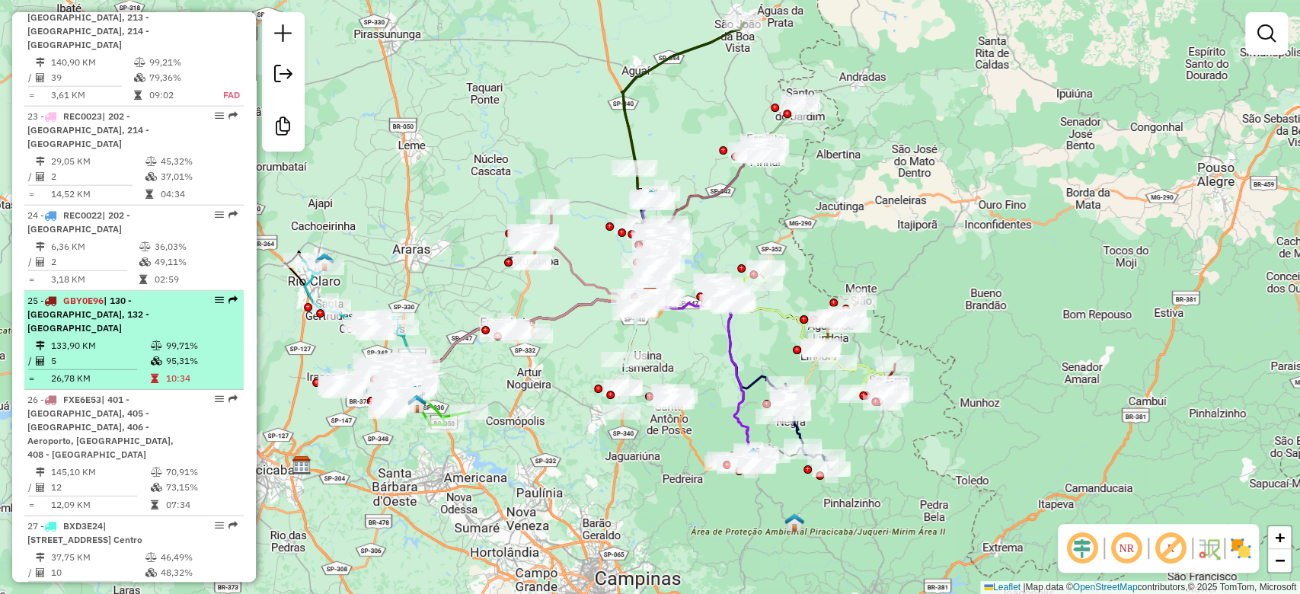 The image size is (1300, 594). What do you see at coordinates (82, 399) in the screenshot?
I see `span: FXE6E53` at bounding box center [82, 399].